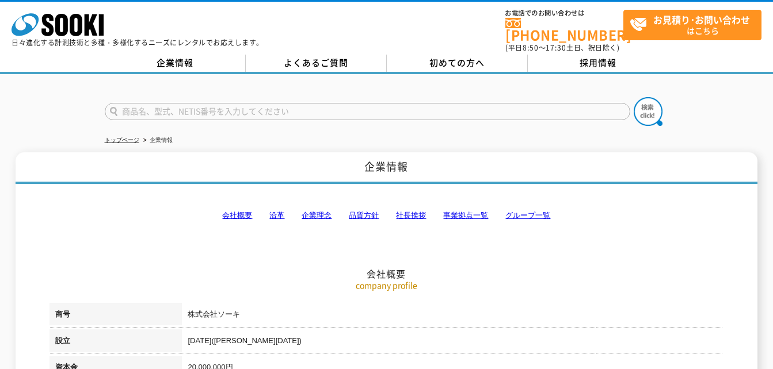 This screenshot has height=369, width=773. I want to click on a: 沿革, so click(277, 215).